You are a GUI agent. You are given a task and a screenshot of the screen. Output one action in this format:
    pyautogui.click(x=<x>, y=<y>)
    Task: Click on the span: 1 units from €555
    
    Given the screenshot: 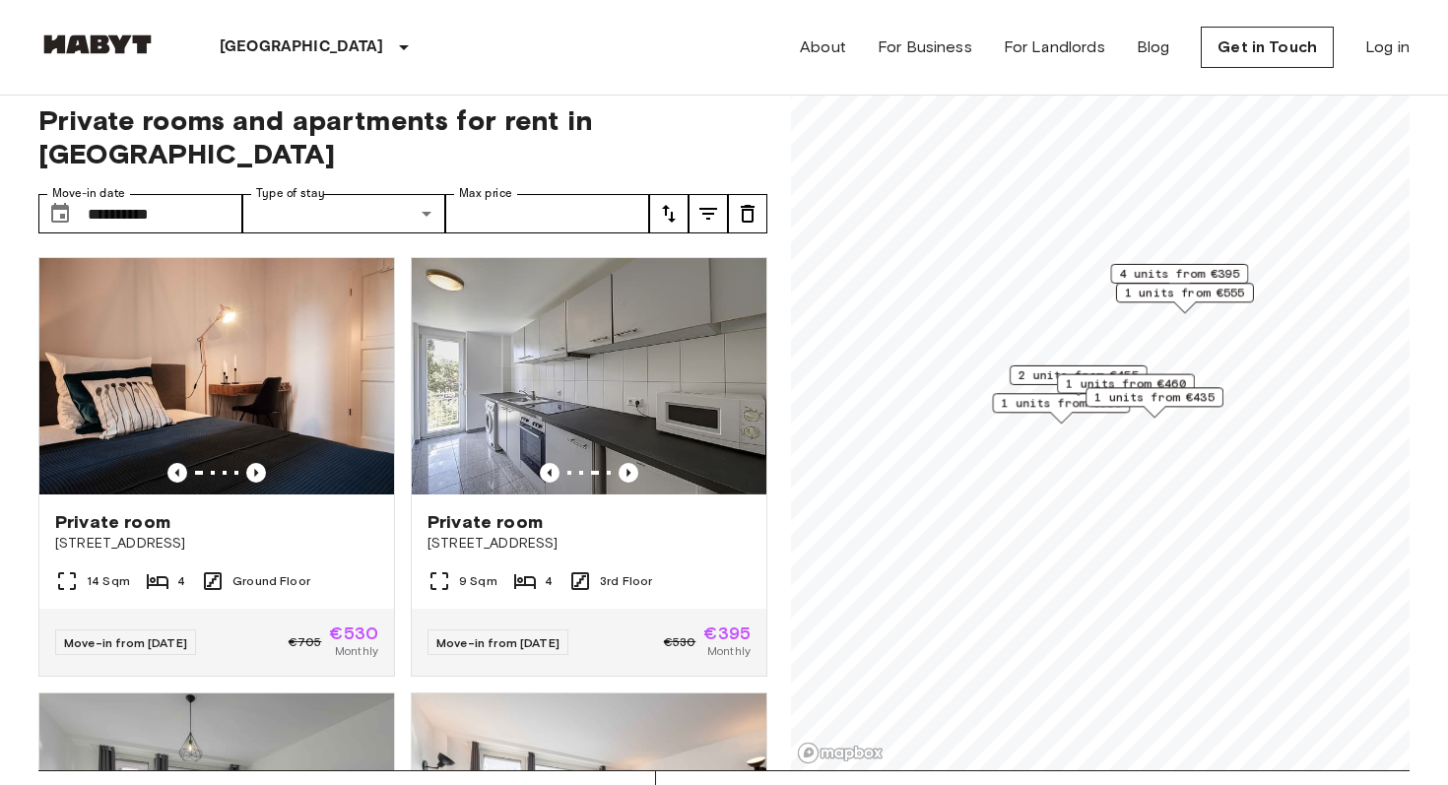 What is the action you would take?
    pyautogui.click(x=1185, y=292)
    